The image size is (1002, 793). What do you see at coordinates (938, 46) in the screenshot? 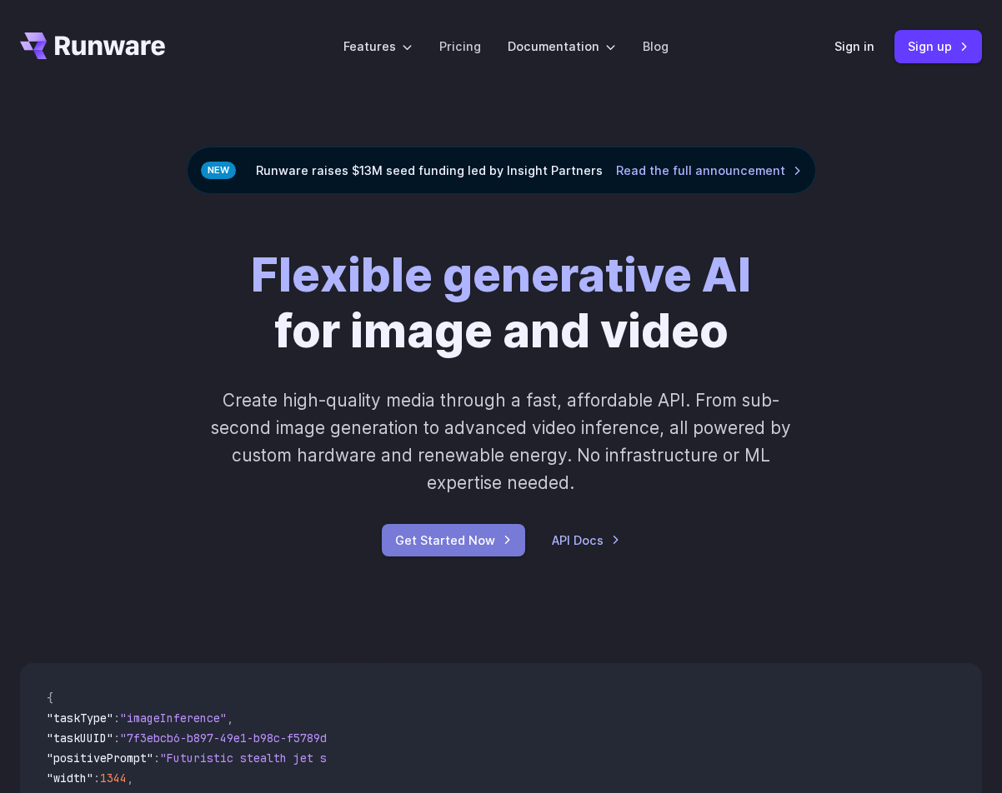
I see `a: Sign up` at bounding box center [938, 46].